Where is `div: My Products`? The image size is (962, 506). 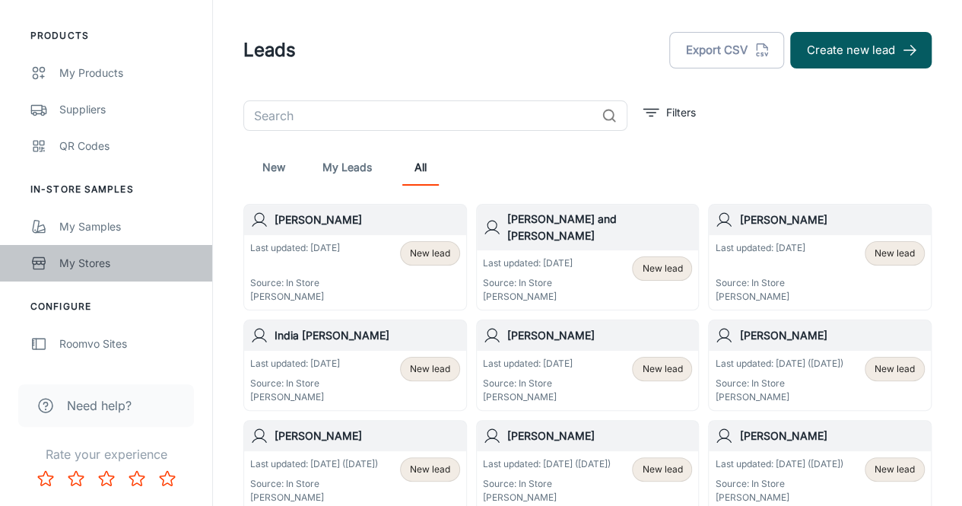 div: My Products is located at coordinates (128, 73).